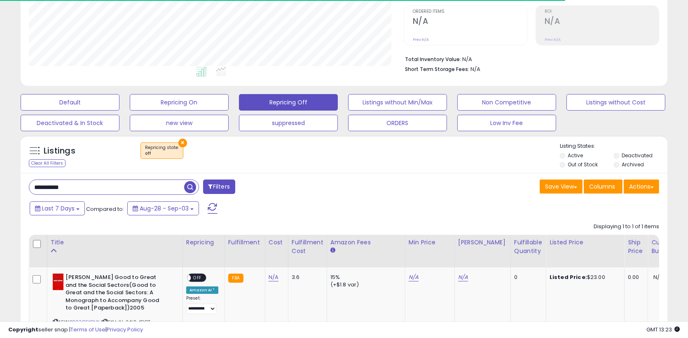  I want to click on span: | SKU: XJ-24LB-4DO7, so click(126, 321).